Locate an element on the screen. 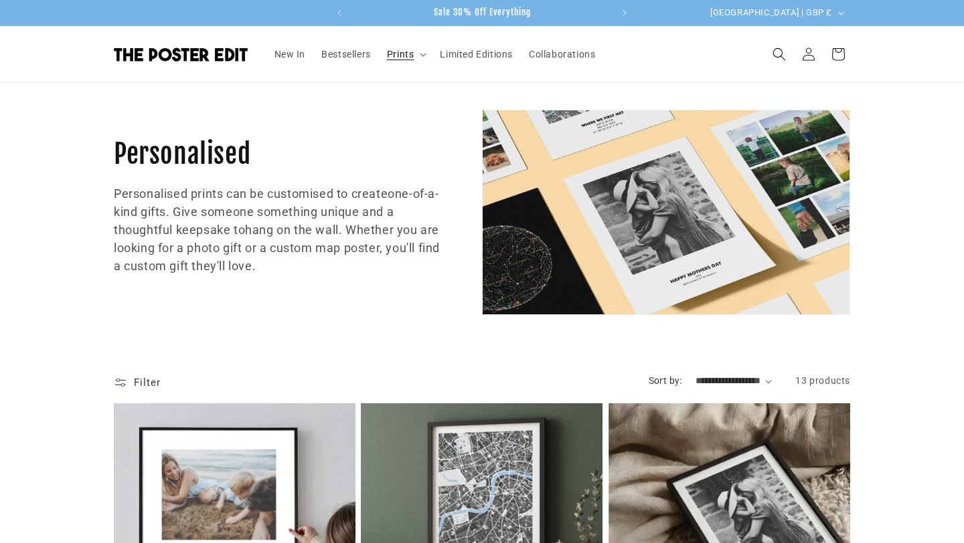 The width and height of the screenshot is (964, 543). h1: Personalised is located at coordinates (281, 154).